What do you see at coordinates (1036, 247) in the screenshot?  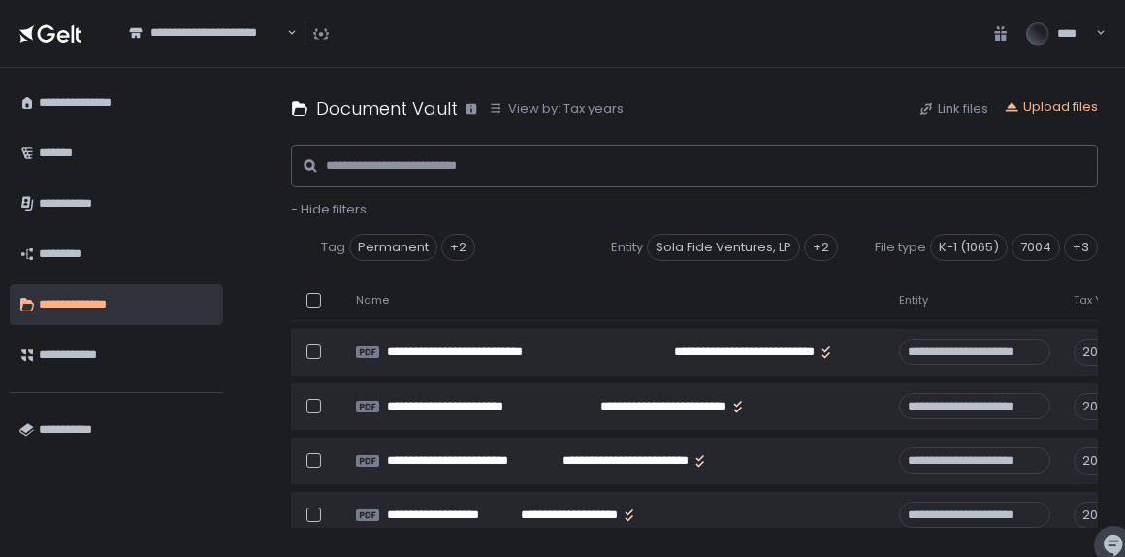 I see `span: 7004` at bounding box center [1036, 247].